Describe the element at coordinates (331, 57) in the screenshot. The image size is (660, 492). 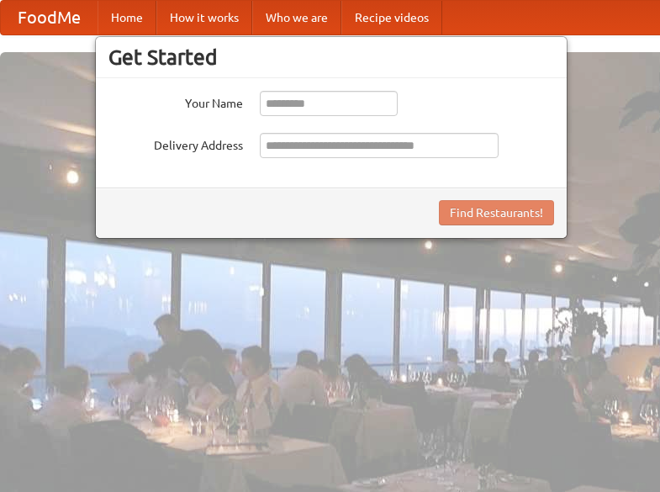
I see `h3: Get Started` at that location.